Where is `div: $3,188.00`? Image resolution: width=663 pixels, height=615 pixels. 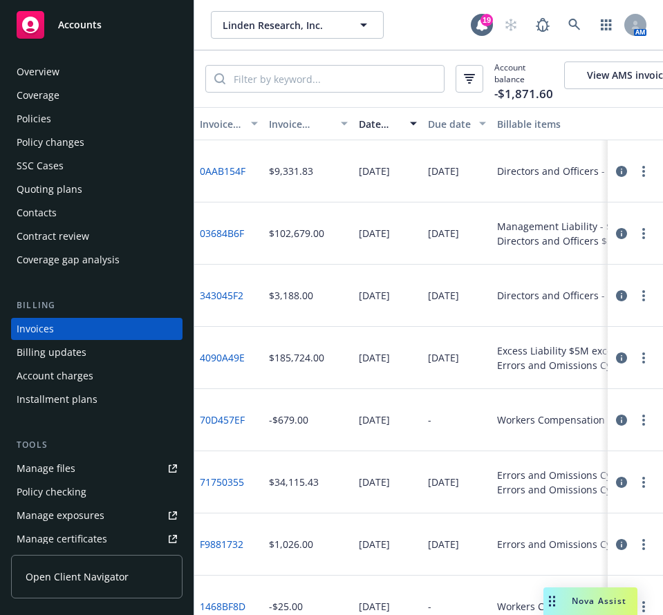 div: $3,188.00 is located at coordinates (291, 295).